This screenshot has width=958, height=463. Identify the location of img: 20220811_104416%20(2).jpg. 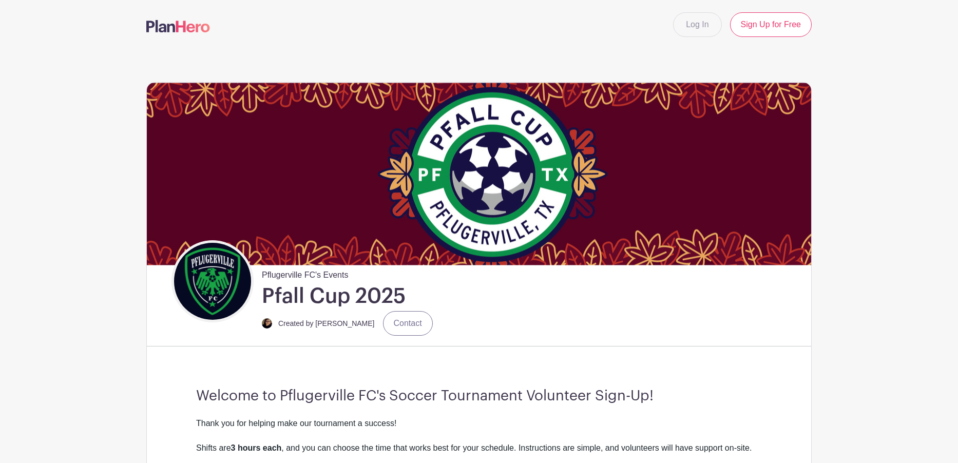
(267, 323).